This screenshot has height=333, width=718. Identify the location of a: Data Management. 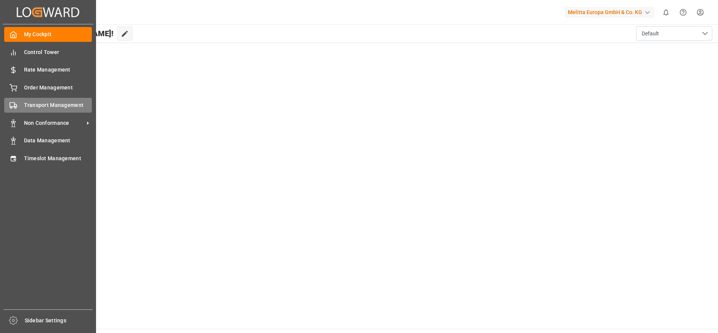
(48, 141).